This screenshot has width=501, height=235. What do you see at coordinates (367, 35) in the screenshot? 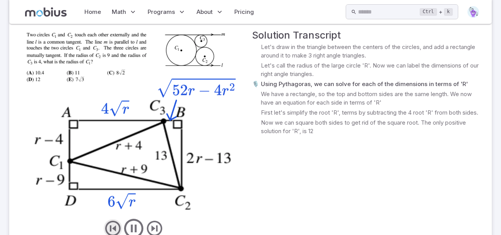
I see `h4: Solution Transcript` at bounding box center [367, 35].